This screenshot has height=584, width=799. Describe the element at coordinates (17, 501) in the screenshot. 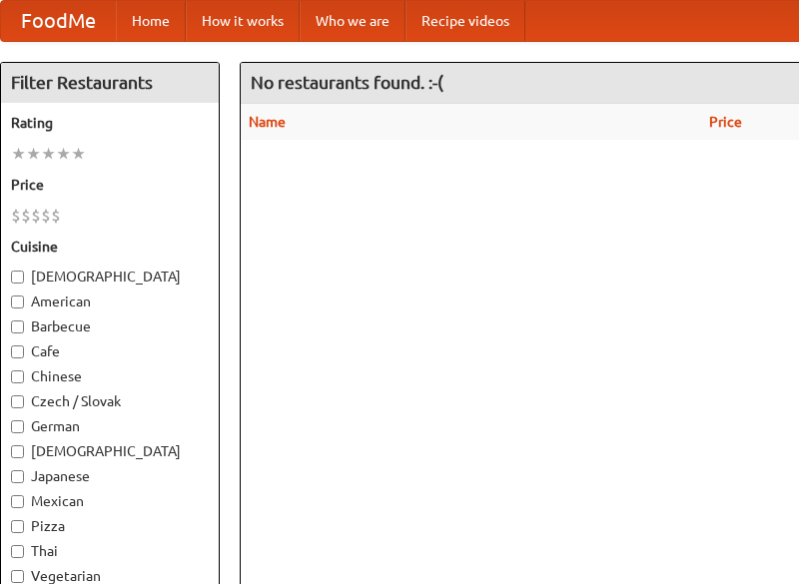

I see `input: Mexican` at that location.